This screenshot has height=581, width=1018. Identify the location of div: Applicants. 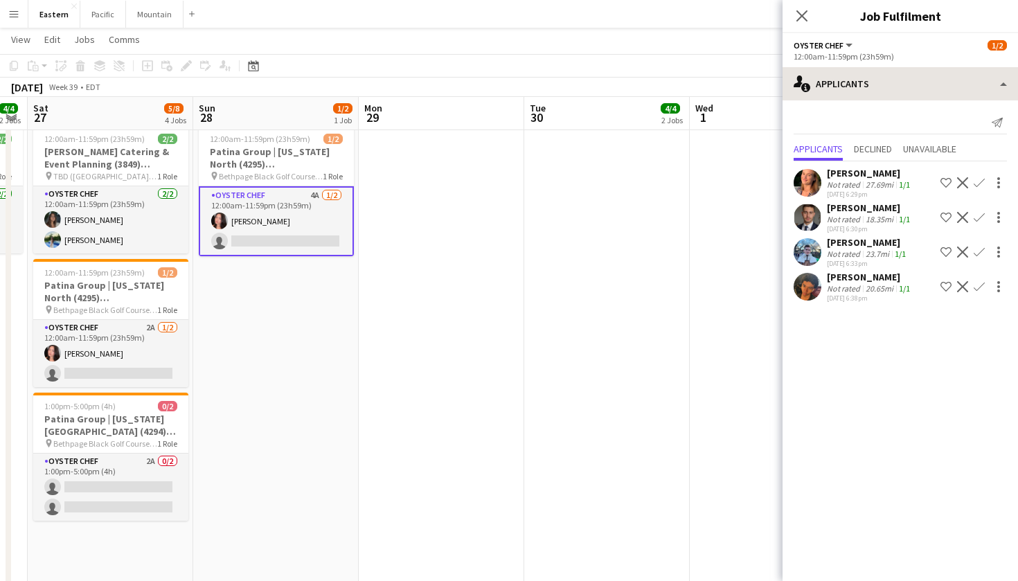
(900, 84).